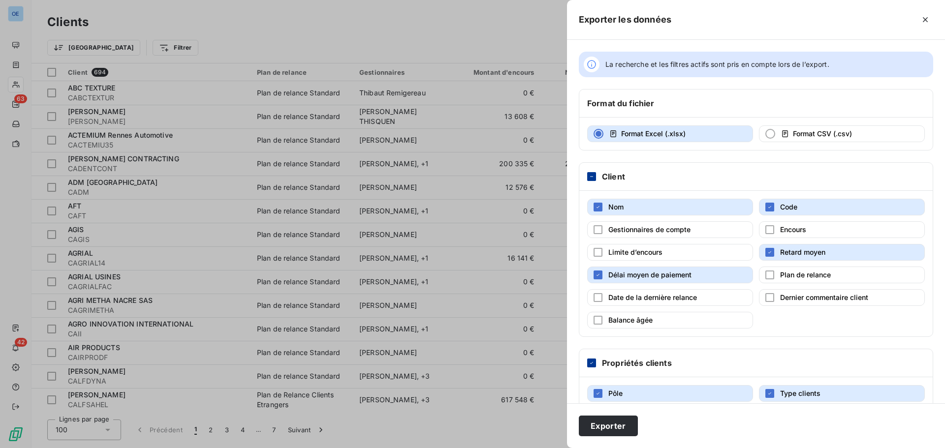 The image size is (945, 448). Describe the element at coordinates (649, 229) in the screenshot. I see `span: Gestionnaires de compte` at that location.